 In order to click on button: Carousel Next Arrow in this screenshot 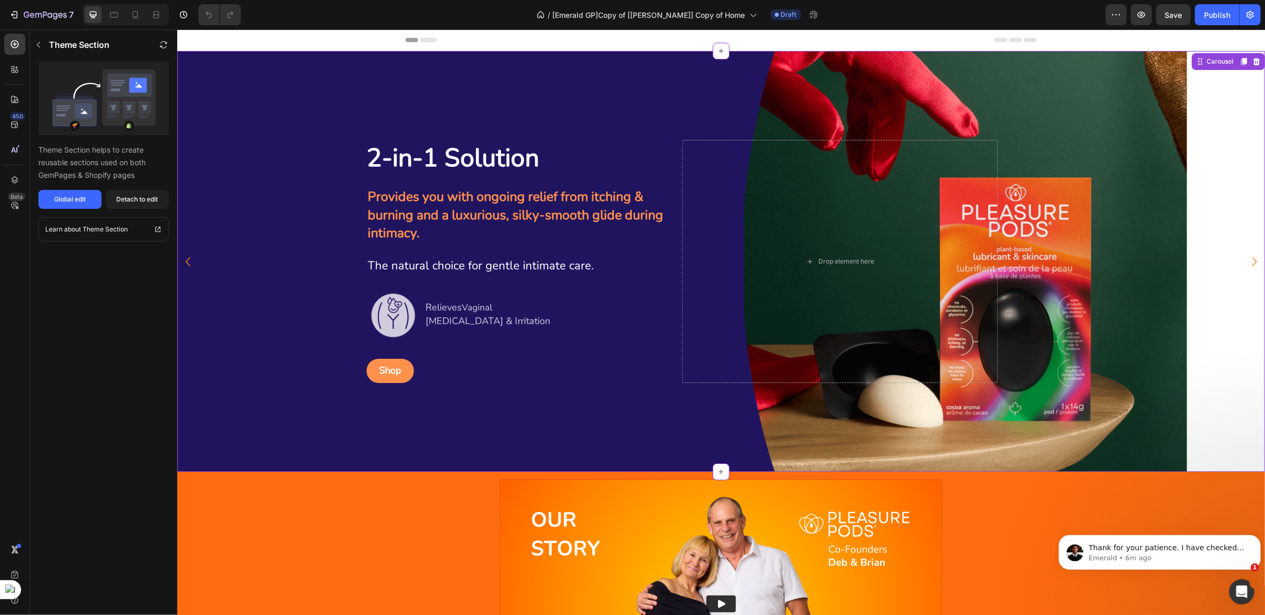, I will do `click(1077, 232)`.